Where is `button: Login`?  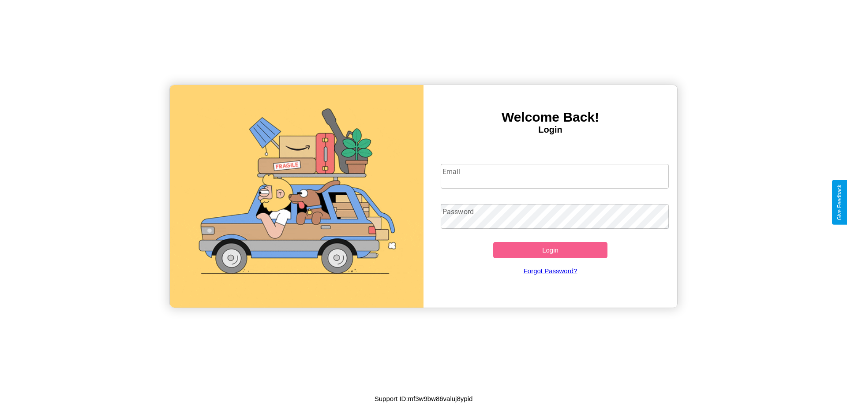
button: Login is located at coordinates (550, 250).